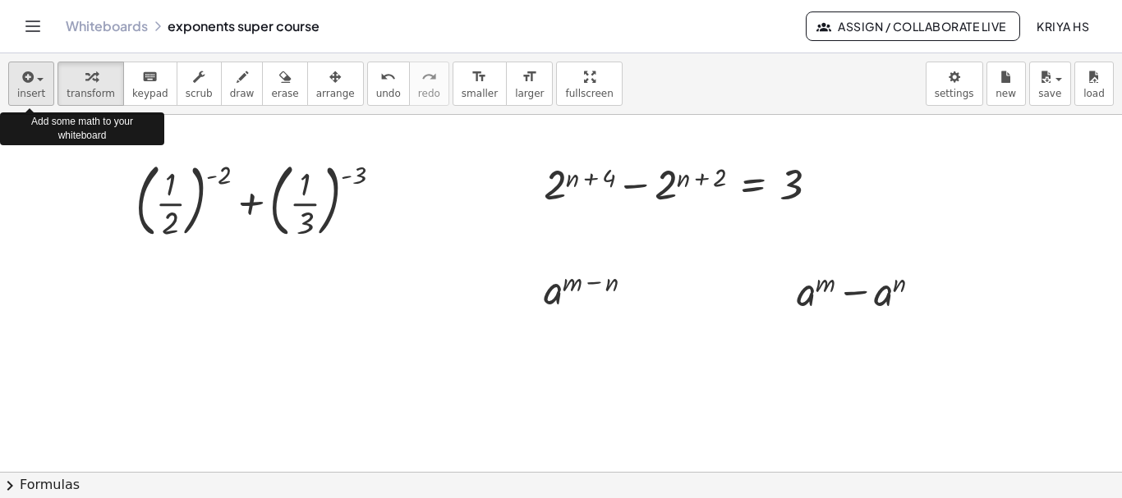  Describe the element at coordinates (150, 84) in the screenshot. I see `button: keyboardkeypad` at that location.